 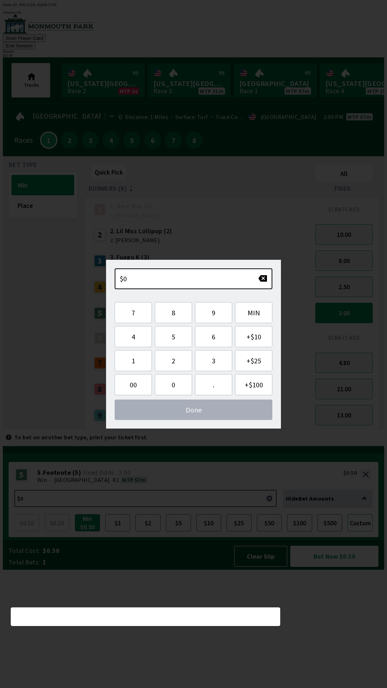 What do you see at coordinates (123, 278) in the screenshot?
I see `span: $0` at bounding box center [123, 278].